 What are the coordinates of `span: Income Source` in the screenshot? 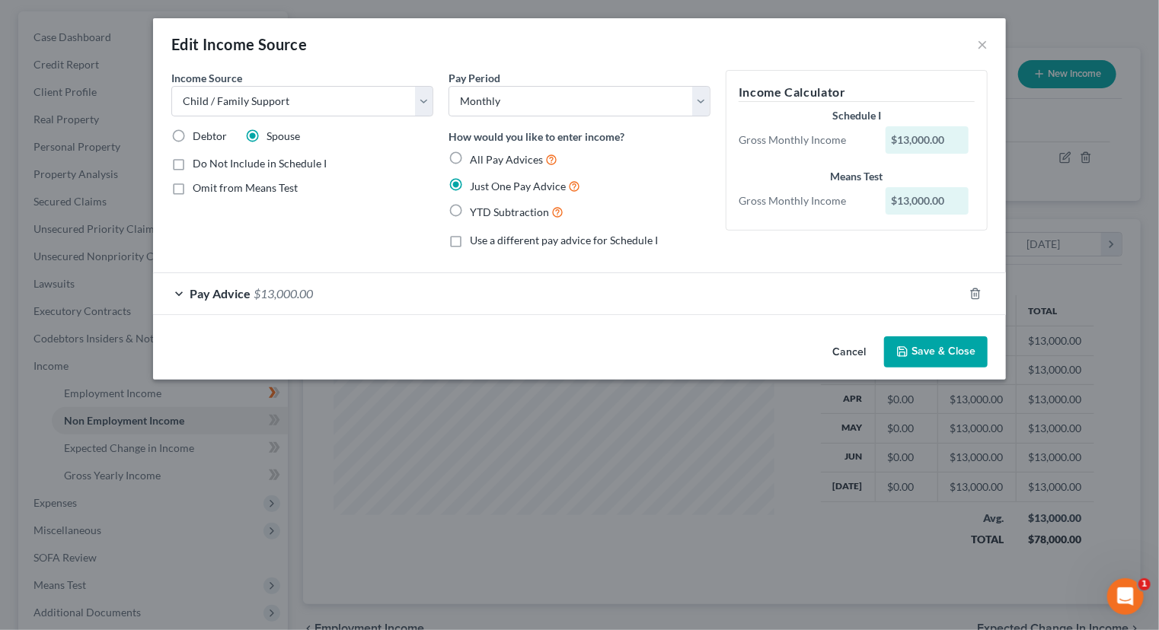 It's located at (206, 78).